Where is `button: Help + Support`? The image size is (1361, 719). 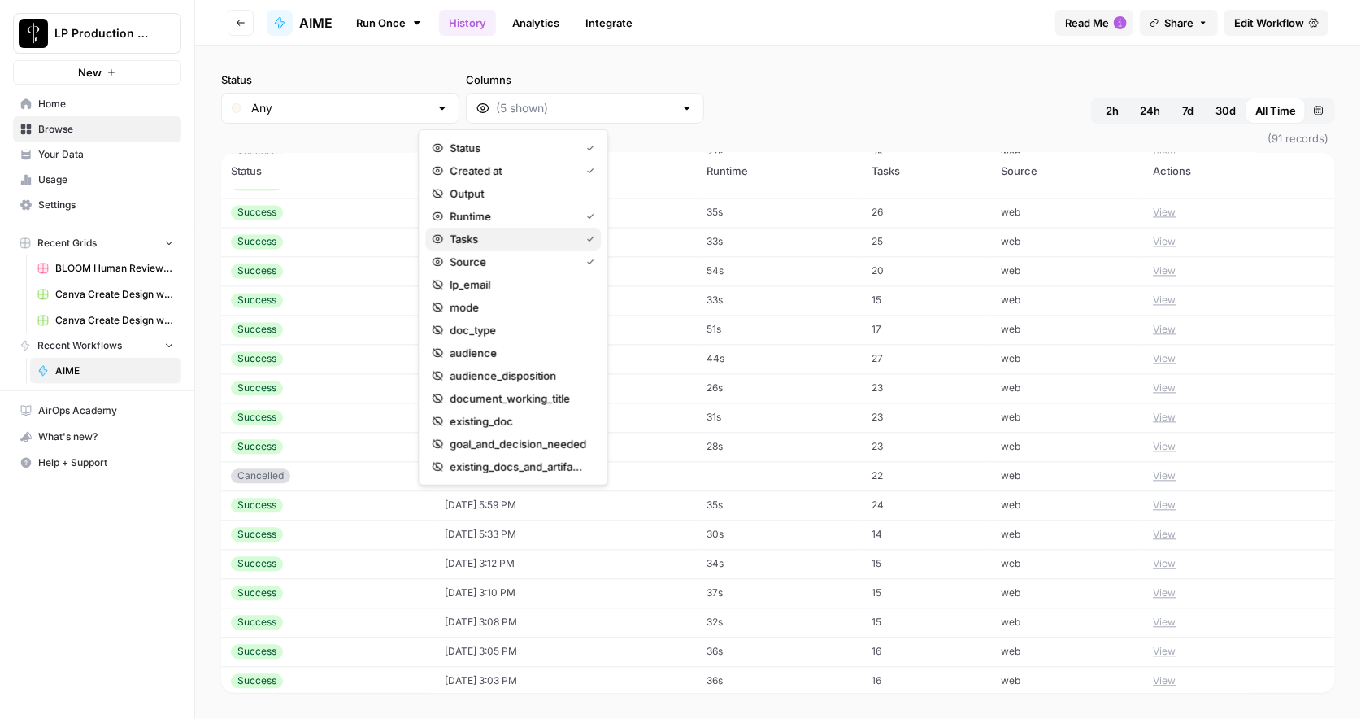
button: Help + Support is located at coordinates (97, 463).